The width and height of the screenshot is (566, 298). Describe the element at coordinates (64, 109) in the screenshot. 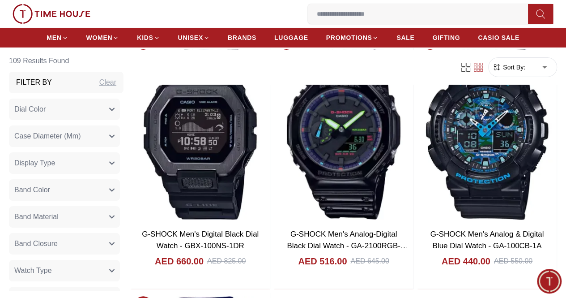

I see `button: Dial Color` at that location.